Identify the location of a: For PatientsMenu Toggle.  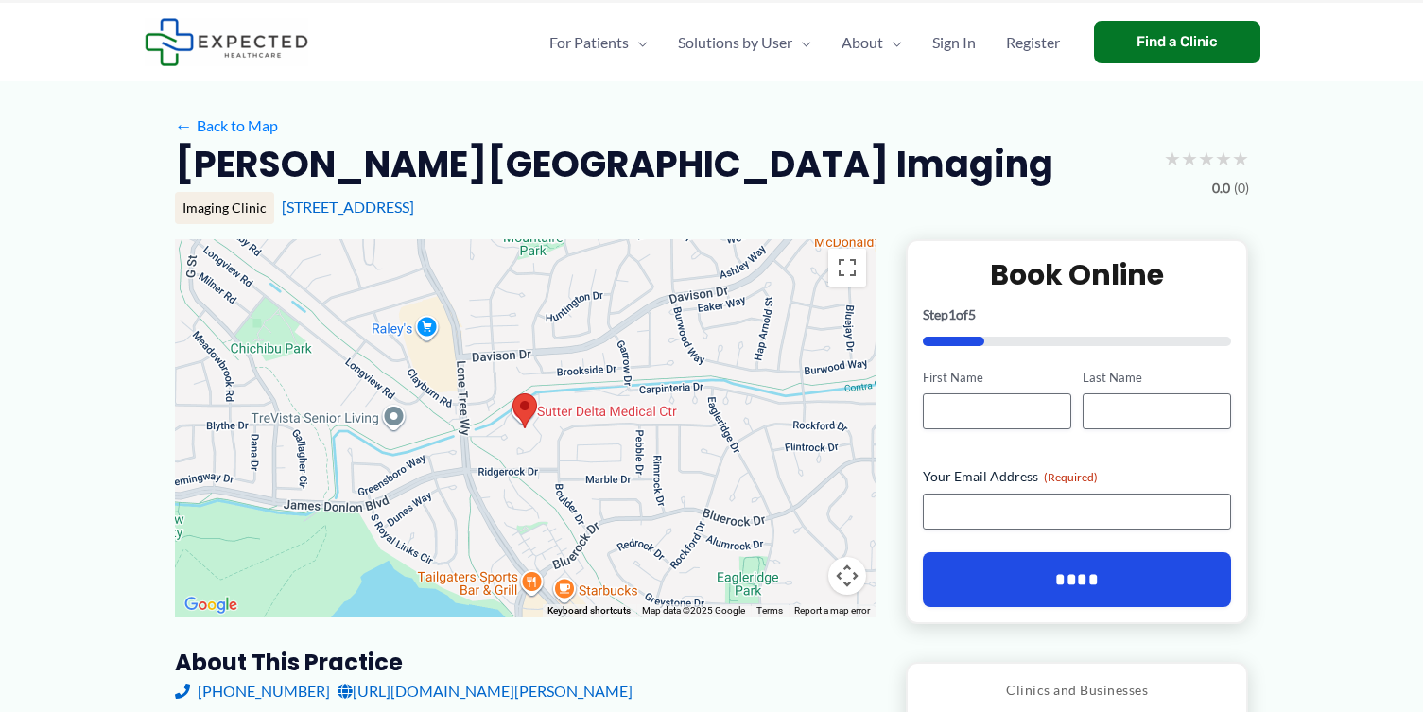
(599, 43).